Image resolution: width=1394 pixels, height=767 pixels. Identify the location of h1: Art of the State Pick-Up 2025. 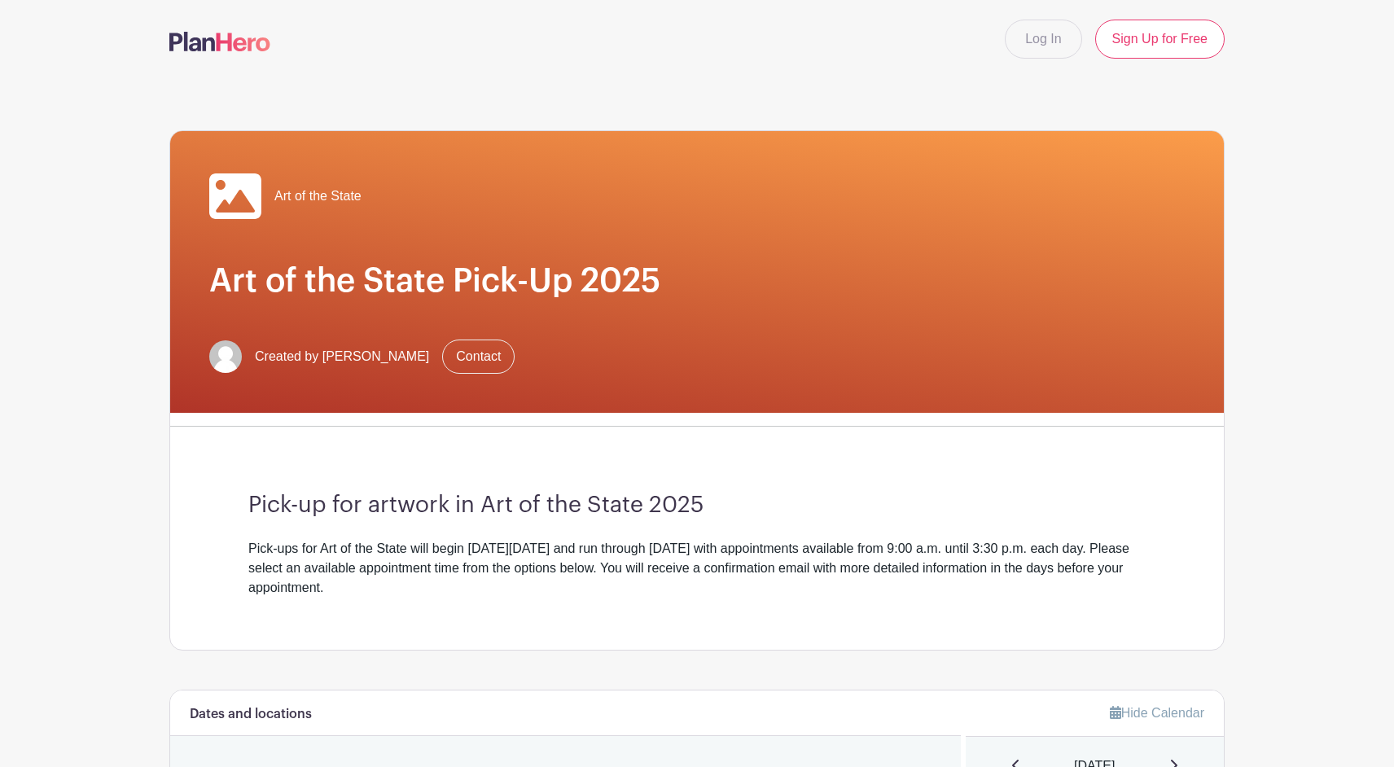
(697, 281).